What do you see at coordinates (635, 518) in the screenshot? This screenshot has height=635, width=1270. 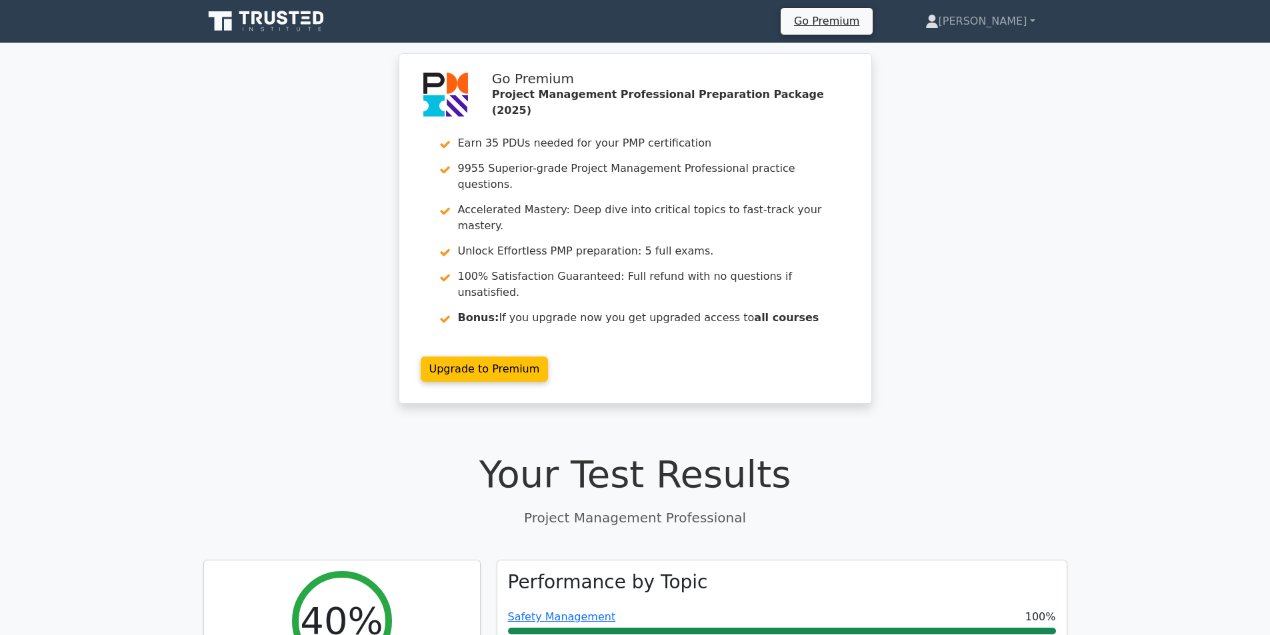 I see `p: Project Management Professional` at bounding box center [635, 518].